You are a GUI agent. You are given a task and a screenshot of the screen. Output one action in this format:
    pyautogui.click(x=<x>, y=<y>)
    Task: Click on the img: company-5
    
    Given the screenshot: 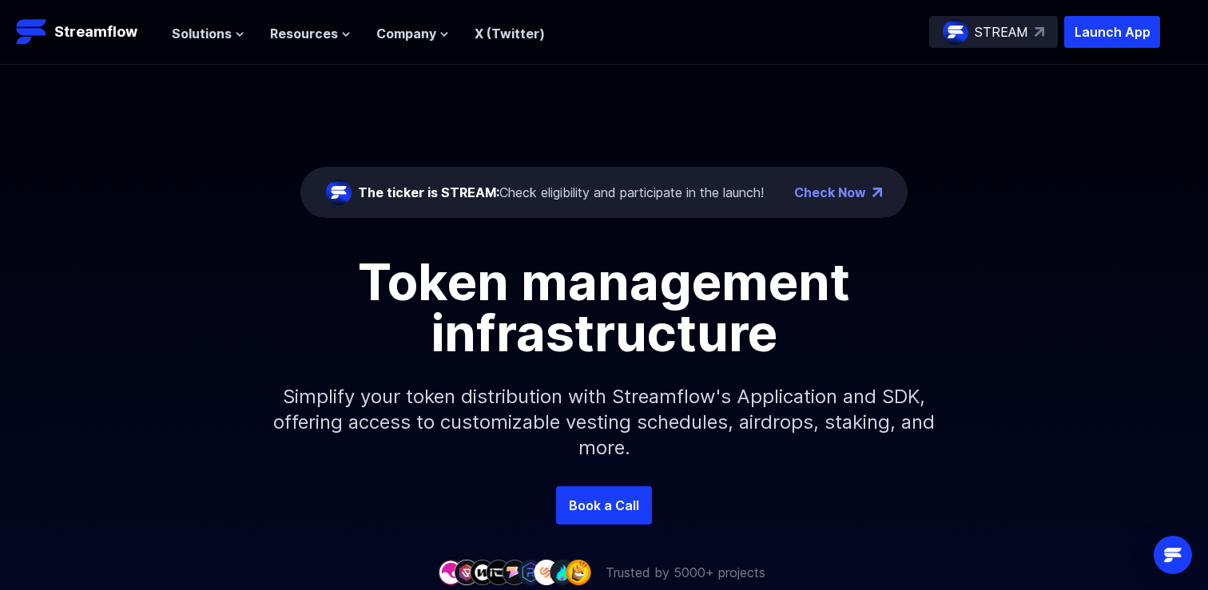 What is the action you would take?
    pyautogui.click(x=514, y=572)
    